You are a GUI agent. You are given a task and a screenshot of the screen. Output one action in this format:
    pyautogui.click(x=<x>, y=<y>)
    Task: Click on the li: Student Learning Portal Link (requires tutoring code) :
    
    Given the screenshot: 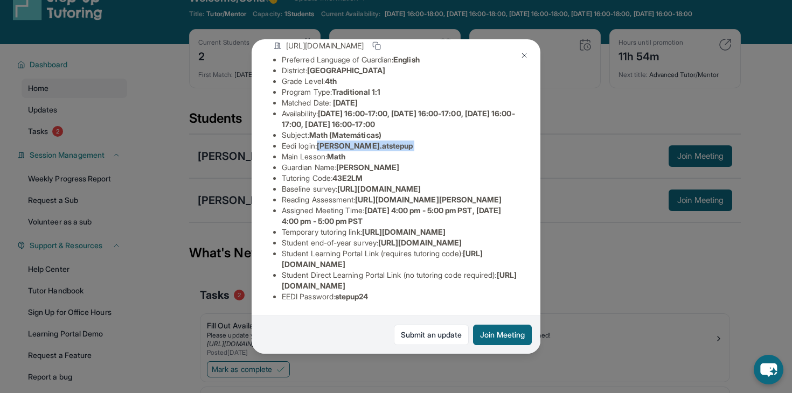 What is the action you would take?
    pyautogui.click(x=400, y=259)
    